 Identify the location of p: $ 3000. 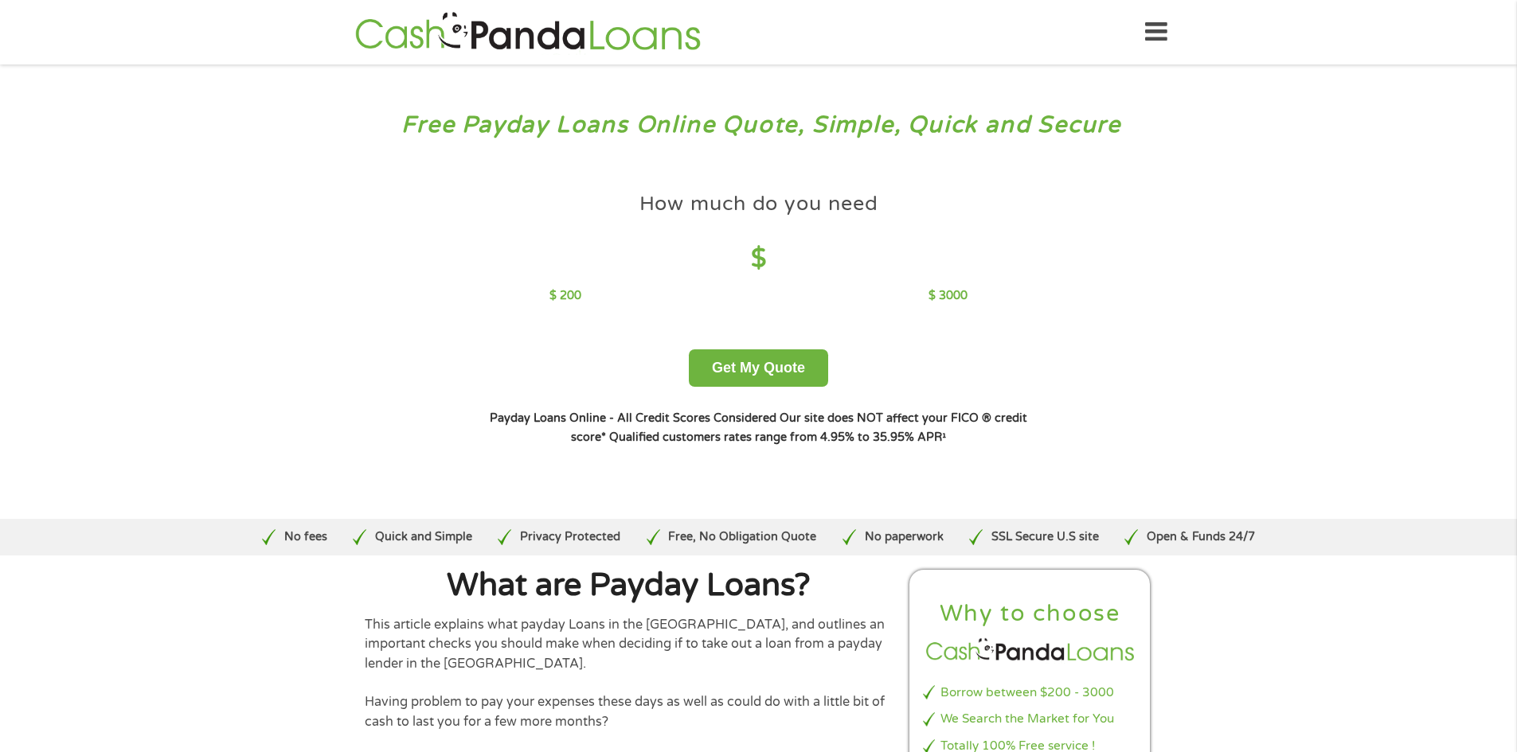
(948, 296).